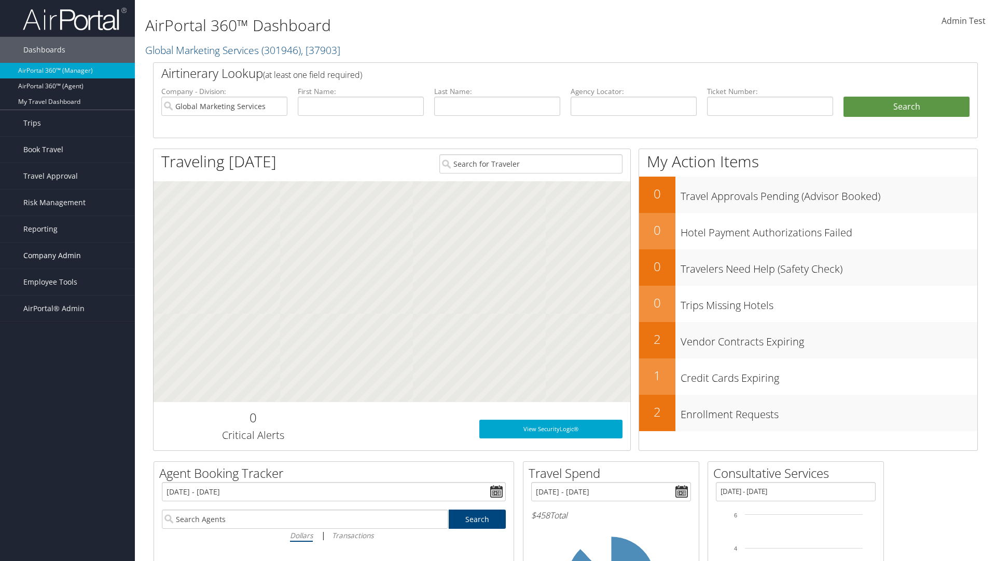 The image size is (996, 561). I want to click on h2: Consultative Services, so click(799, 473).